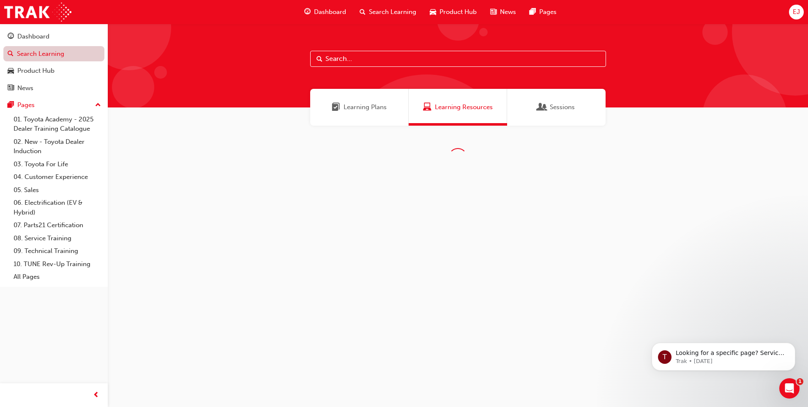 The height and width of the screenshot is (407, 808). I want to click on span: Pages, so click(548, 12).